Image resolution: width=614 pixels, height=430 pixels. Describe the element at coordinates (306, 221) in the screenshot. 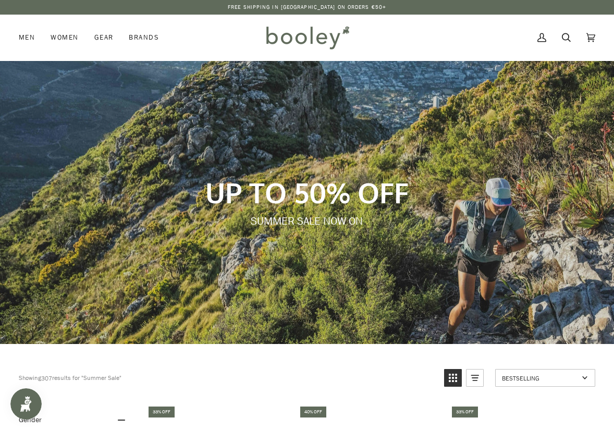

I see `p: SUMMER SALE NOW ON` at that location.